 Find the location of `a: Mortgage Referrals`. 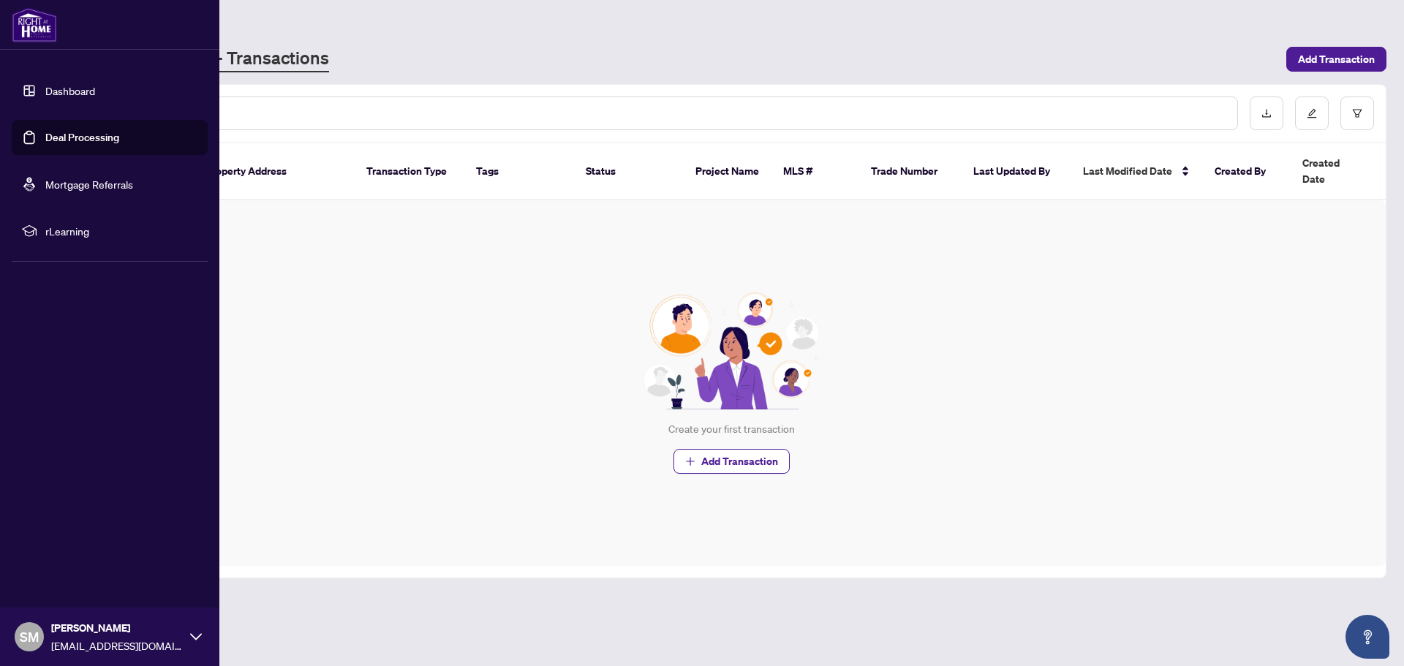

a: Mortgage Referrals is located at coordinates (89, 184).